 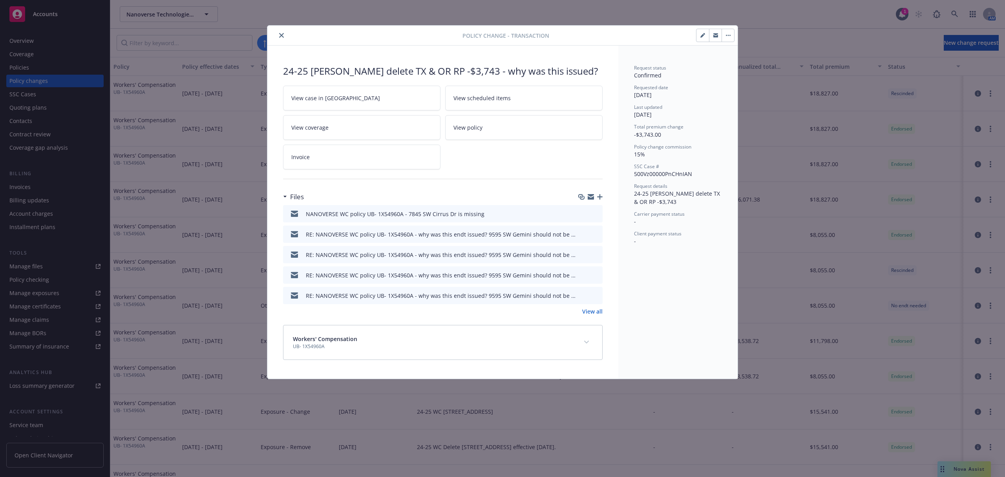 What do you see at coordinates (650, 68) in the screenshot?
I see `span: Request status` at bounding box center [650, 68].